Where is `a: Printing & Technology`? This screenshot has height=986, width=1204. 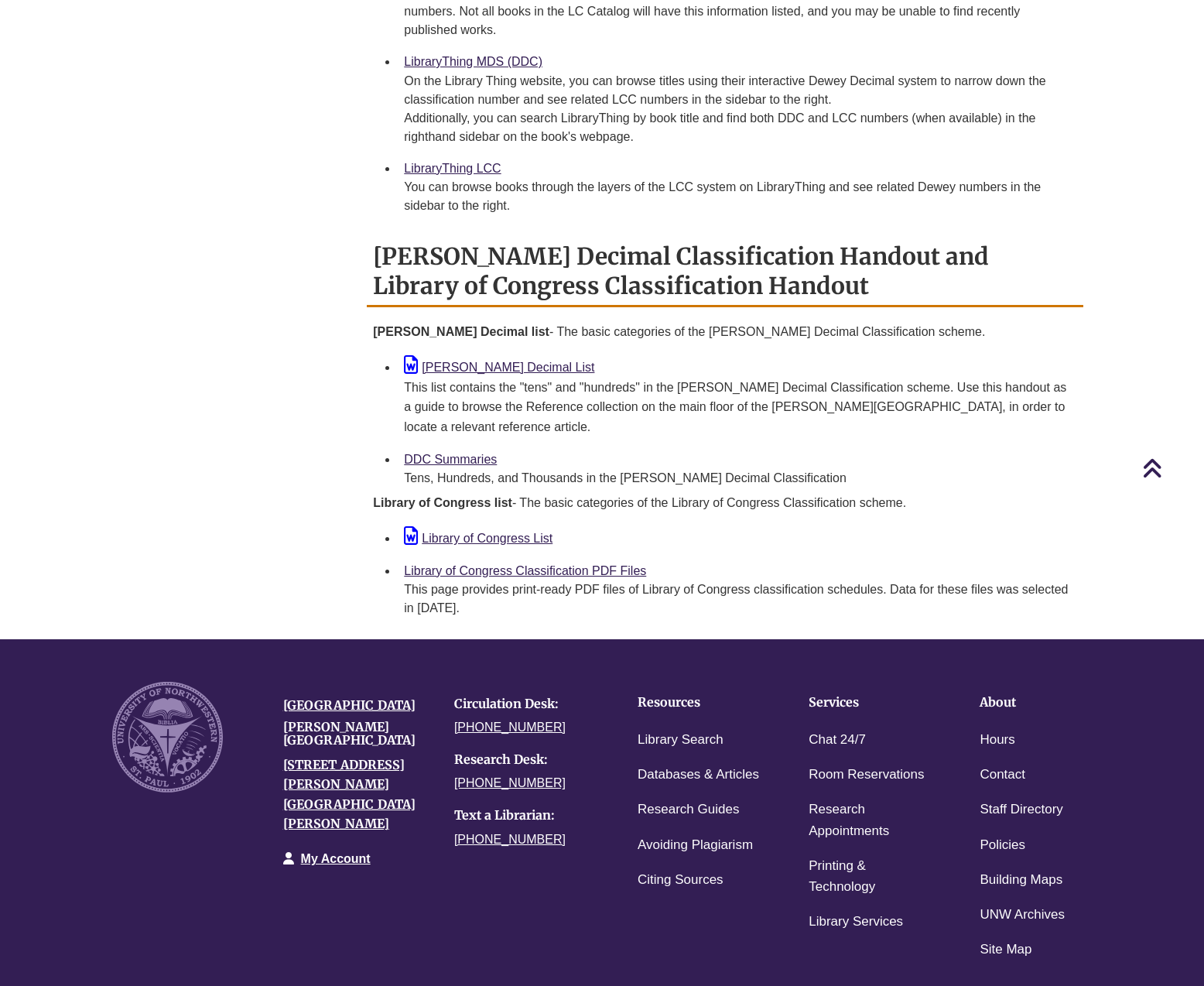
a: Printing & Technology is located at coordinates (870, 877).